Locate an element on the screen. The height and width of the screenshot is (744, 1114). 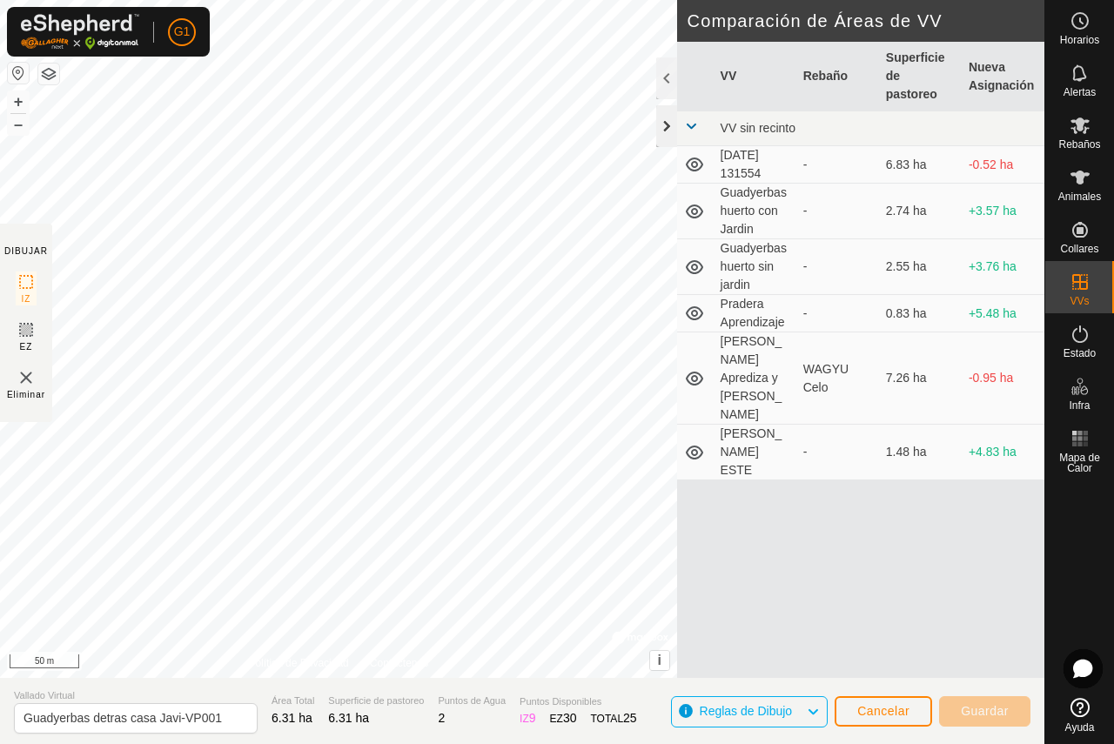
td: 2.55 ha is located at coordinates (920, 267).